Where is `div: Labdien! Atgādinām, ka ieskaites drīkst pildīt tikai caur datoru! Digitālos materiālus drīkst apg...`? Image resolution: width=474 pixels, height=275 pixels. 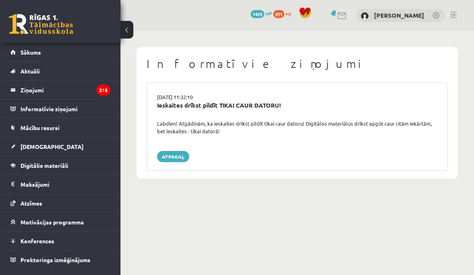 div: Labdien! Atgādinām, ka ieskaites drīkst pildīt tikai caur datoru! Digitālos materiālus drīkst apg... is located at coordinates (297, 127).